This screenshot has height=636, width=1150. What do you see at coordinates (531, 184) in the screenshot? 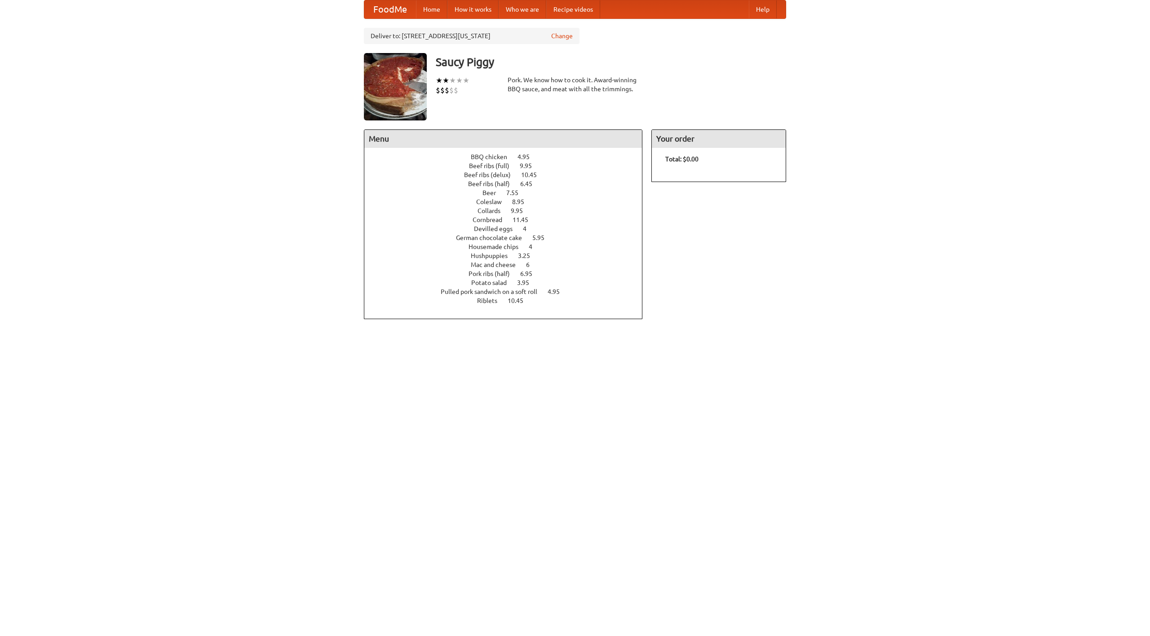
I see `span: 6.45` at bounding box center [531, 184].